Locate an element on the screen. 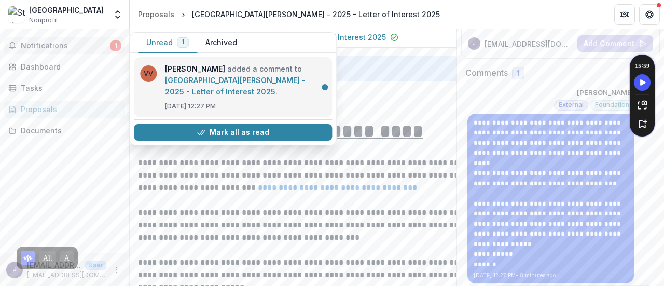 This screenshot has width=664, height=286. button: Mark all as read is located at coordinates (233, 132).